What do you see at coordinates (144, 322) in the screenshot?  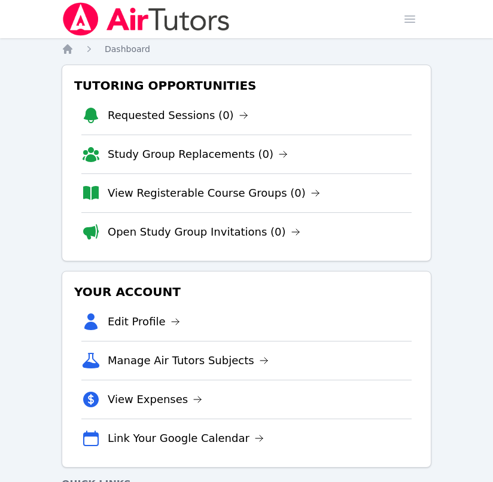 I see `a: Edit Profile` at bounding box center [144, 322].